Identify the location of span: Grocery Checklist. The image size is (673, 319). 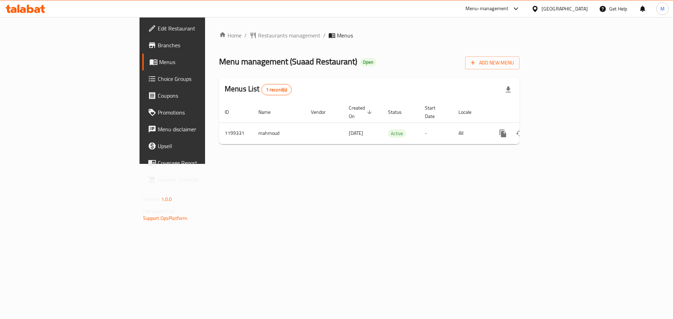
(202, 180).